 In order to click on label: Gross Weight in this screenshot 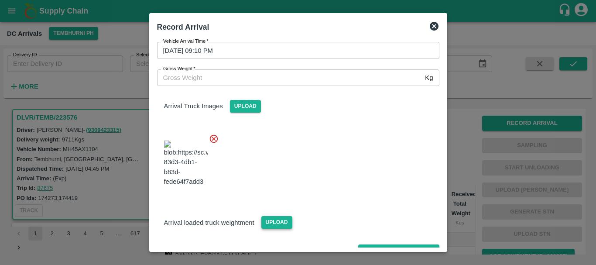, I will do `click(179, 69)`.